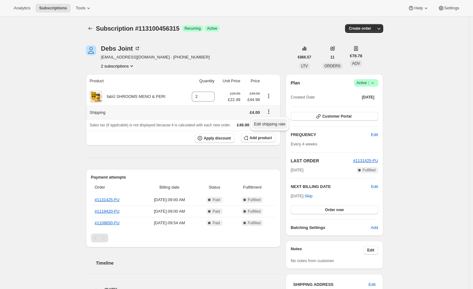 This screenshot has width=473, height=289. Describe the element at coordinates (183, 238) in the screenshot. I see `nav: Pagination` at that location.